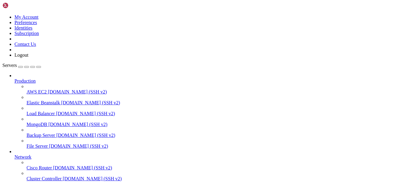 The image size is (412, 183). I want to click on a: My Account, so click(27, 17).